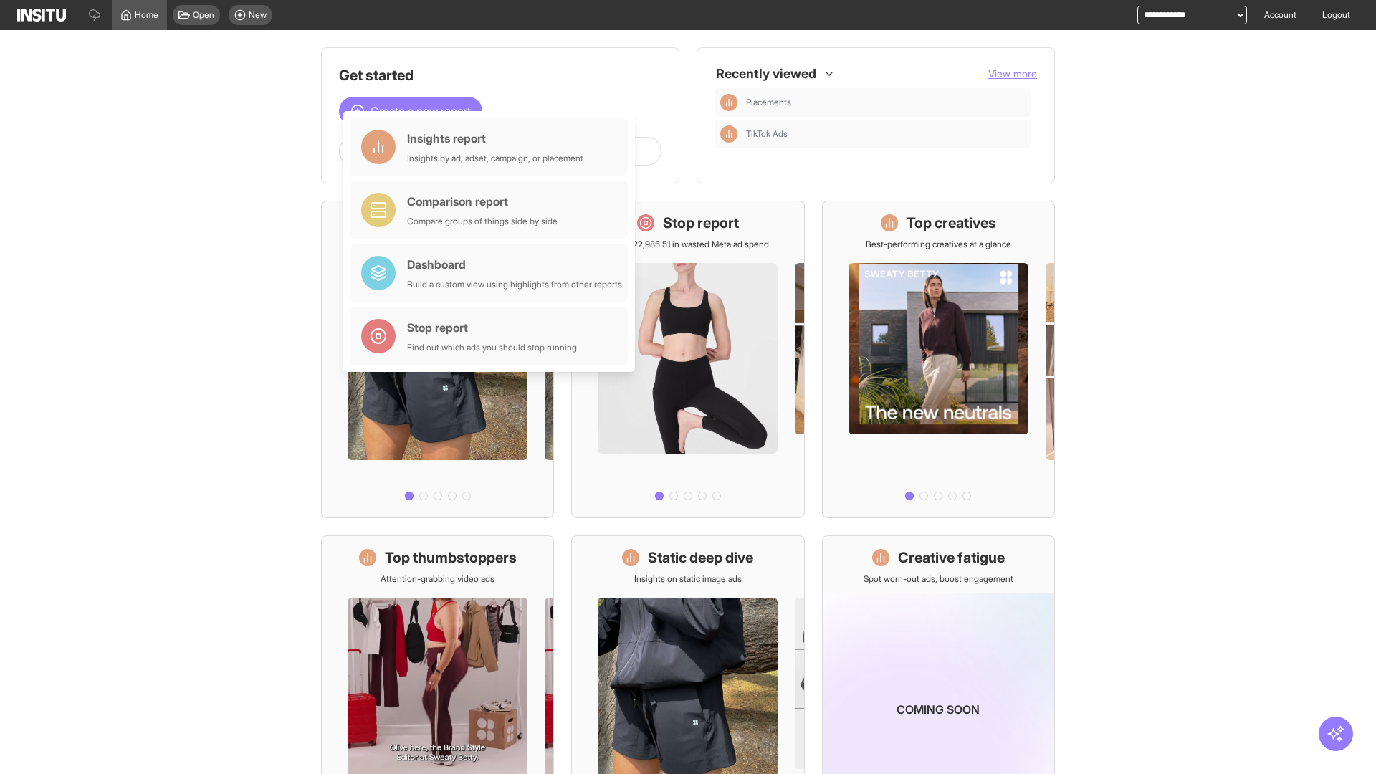 Image resolution: width=1376 pixels, height=774 pixels. Describe the element at coordinates (421, 111) in the screenshot. I see `span: Create a new report` at that location.